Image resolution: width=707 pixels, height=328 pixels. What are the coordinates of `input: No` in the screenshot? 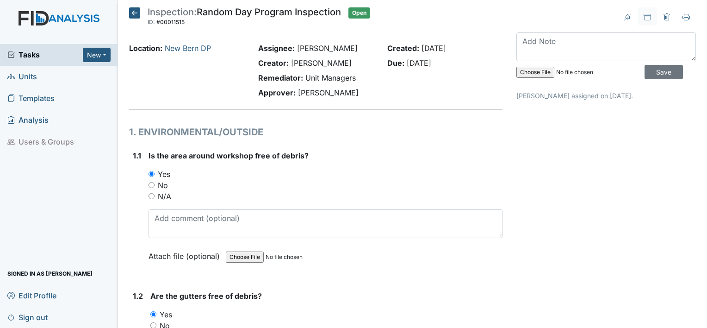 It's located at (151, 185).